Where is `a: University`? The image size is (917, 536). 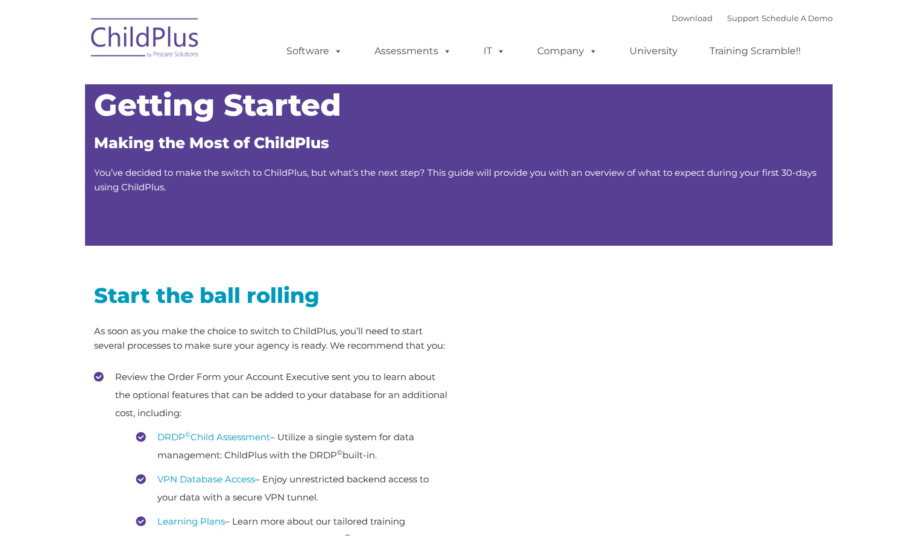
a: University is located at coordinates (653, 51).